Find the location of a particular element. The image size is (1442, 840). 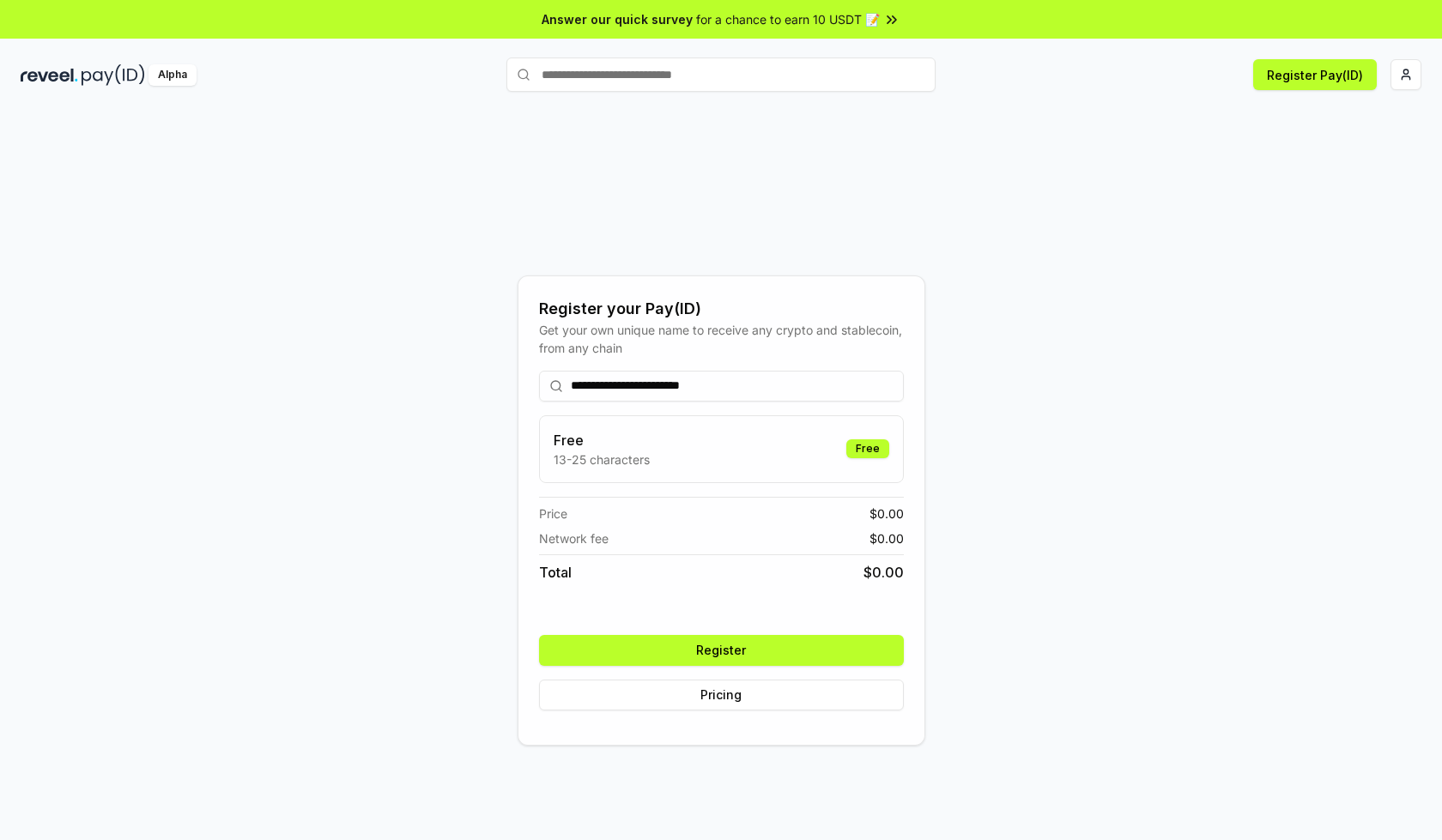

span: Network fee is located at coordinates (573, 538).